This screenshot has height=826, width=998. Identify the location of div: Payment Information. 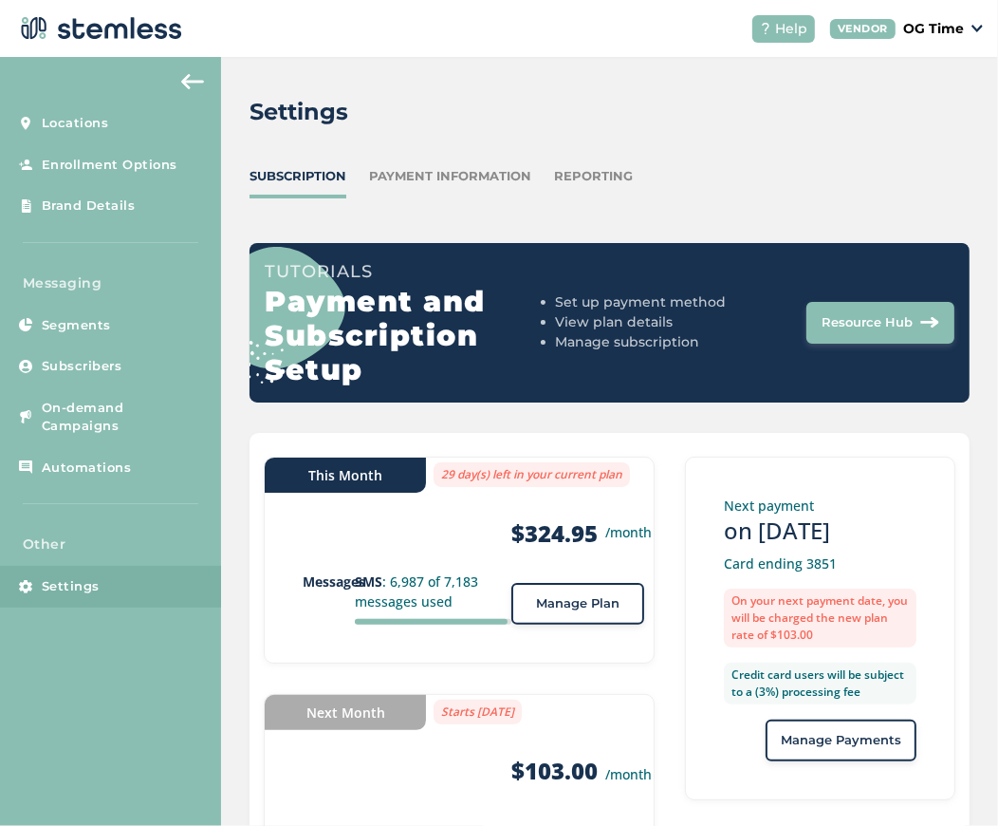
(450, 177).